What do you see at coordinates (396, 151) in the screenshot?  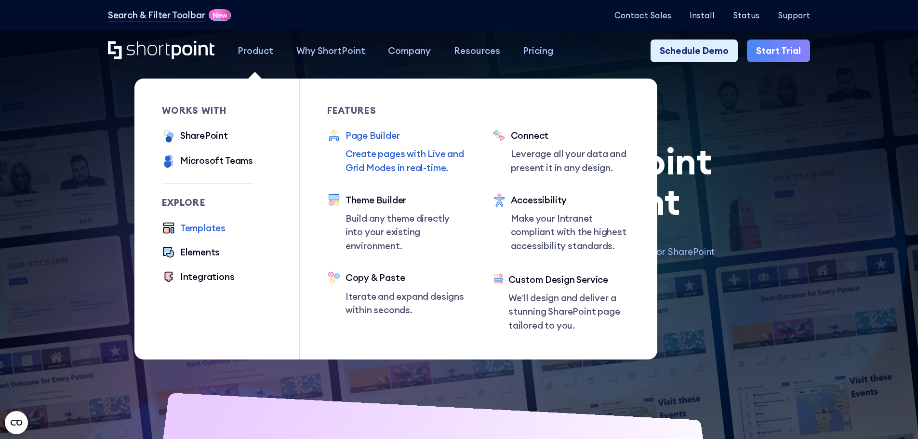 I see `a: Page BuilderCreate pages with Live and Grid Modes in real-time.` at bounding box center [396, 151].